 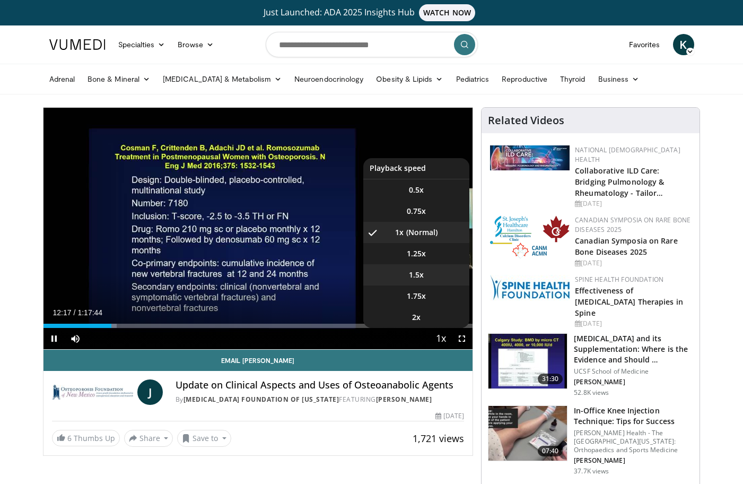 I want to click on a: Pediatrics, so click(x=473, y=79).